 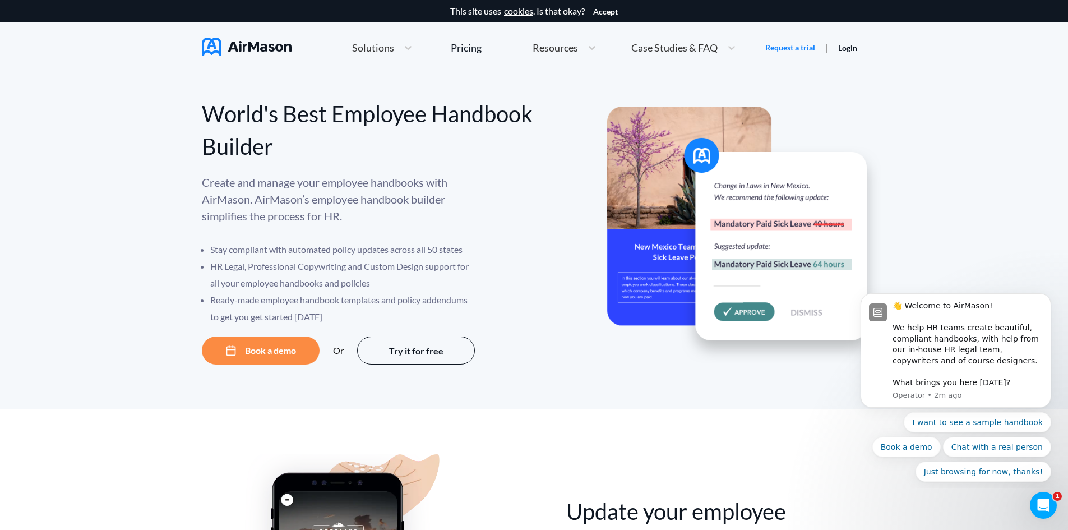 I want to click on a: Request a trial, so click(x=790, y=48).